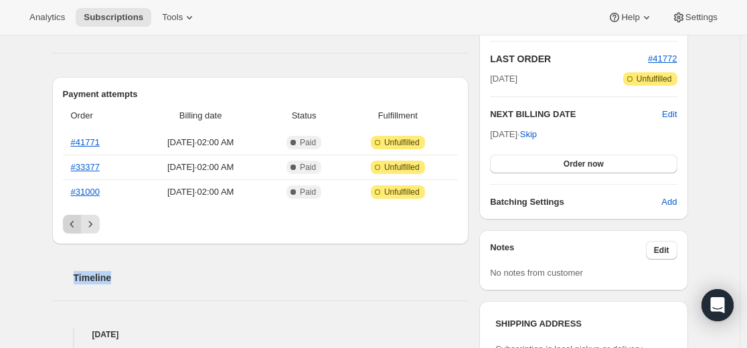  I want to click on button: Tools, so click(179, 17).